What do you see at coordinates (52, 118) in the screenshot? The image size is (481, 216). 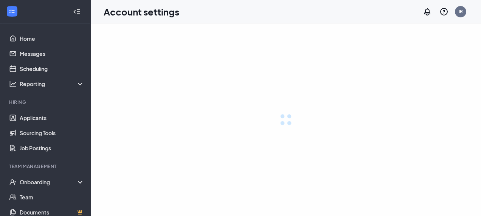 I see `a: Applicants` at bounding box center [52, 118].